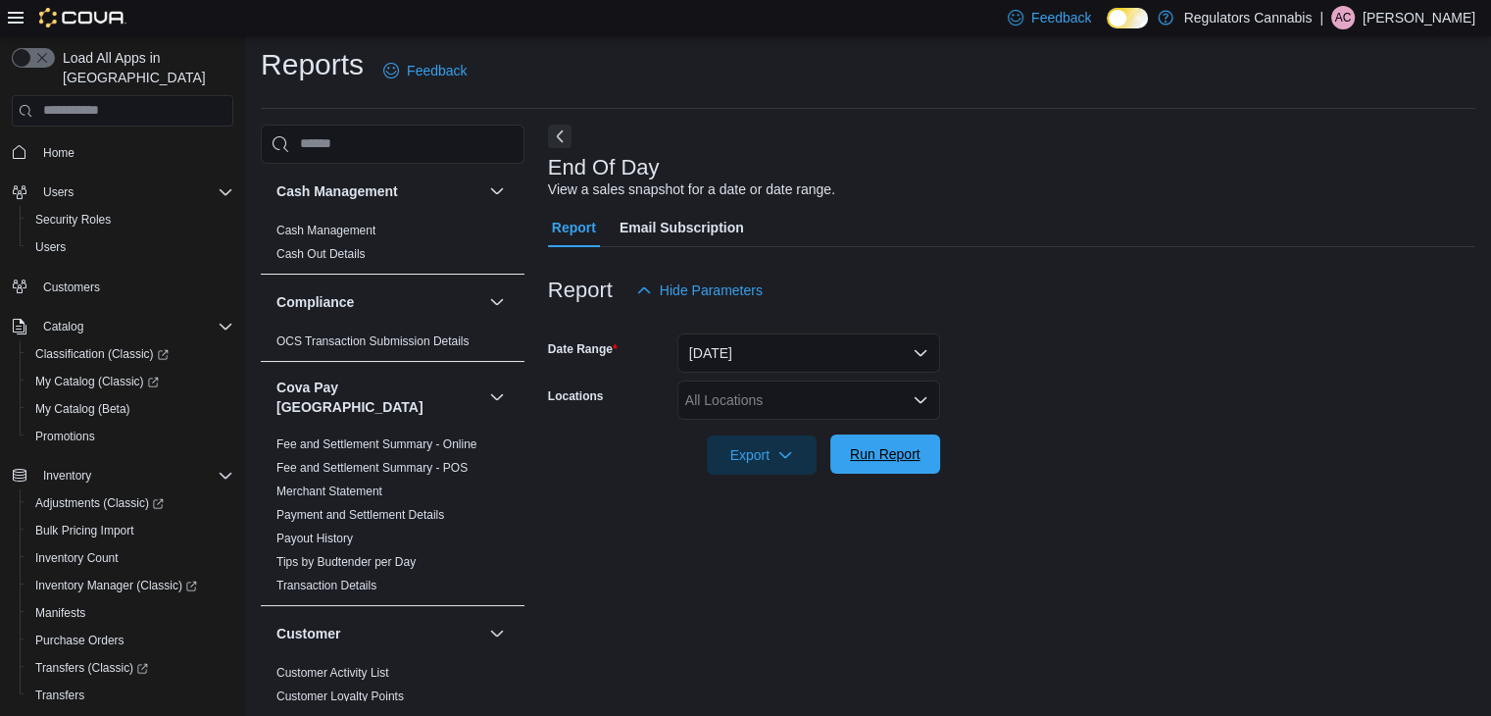  I want to click on a: Payment and Settlement Details, so click(360, 515).